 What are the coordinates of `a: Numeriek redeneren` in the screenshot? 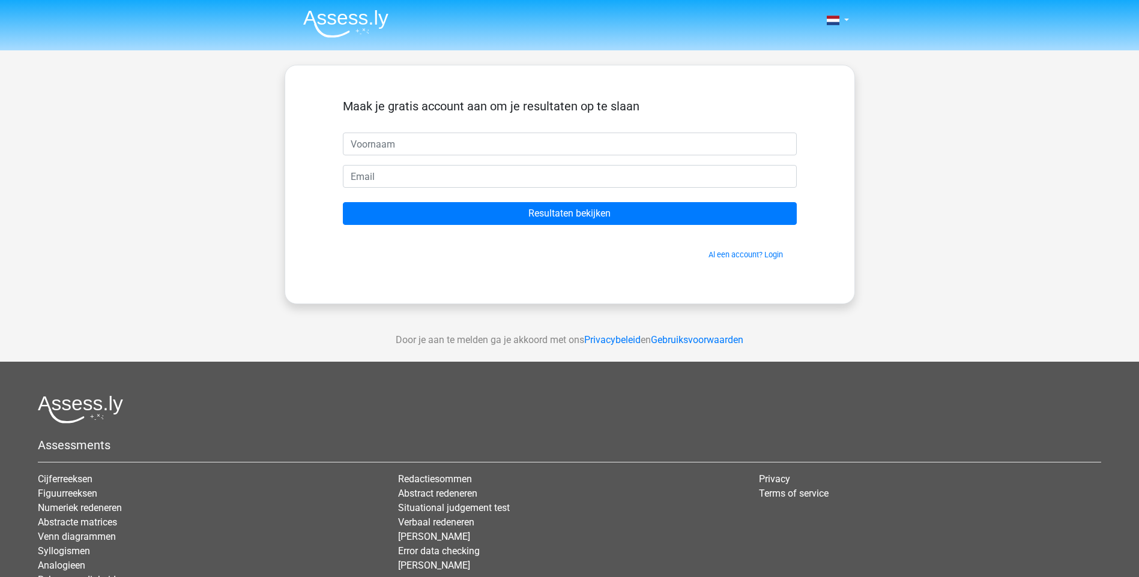 It's located at (80, 508).